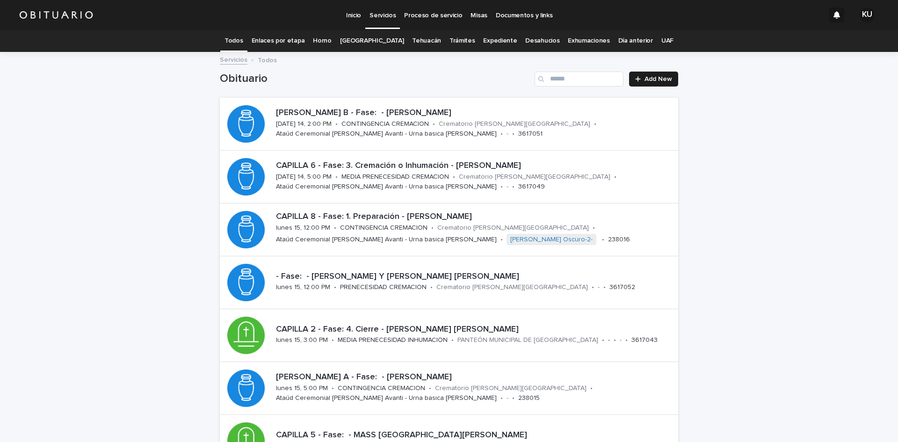 This screenshot has width=898, height=442. What do you see at coordinates (668, 41) in the screenshot?
I see `a: UAF` at bounding box center [668, 41].